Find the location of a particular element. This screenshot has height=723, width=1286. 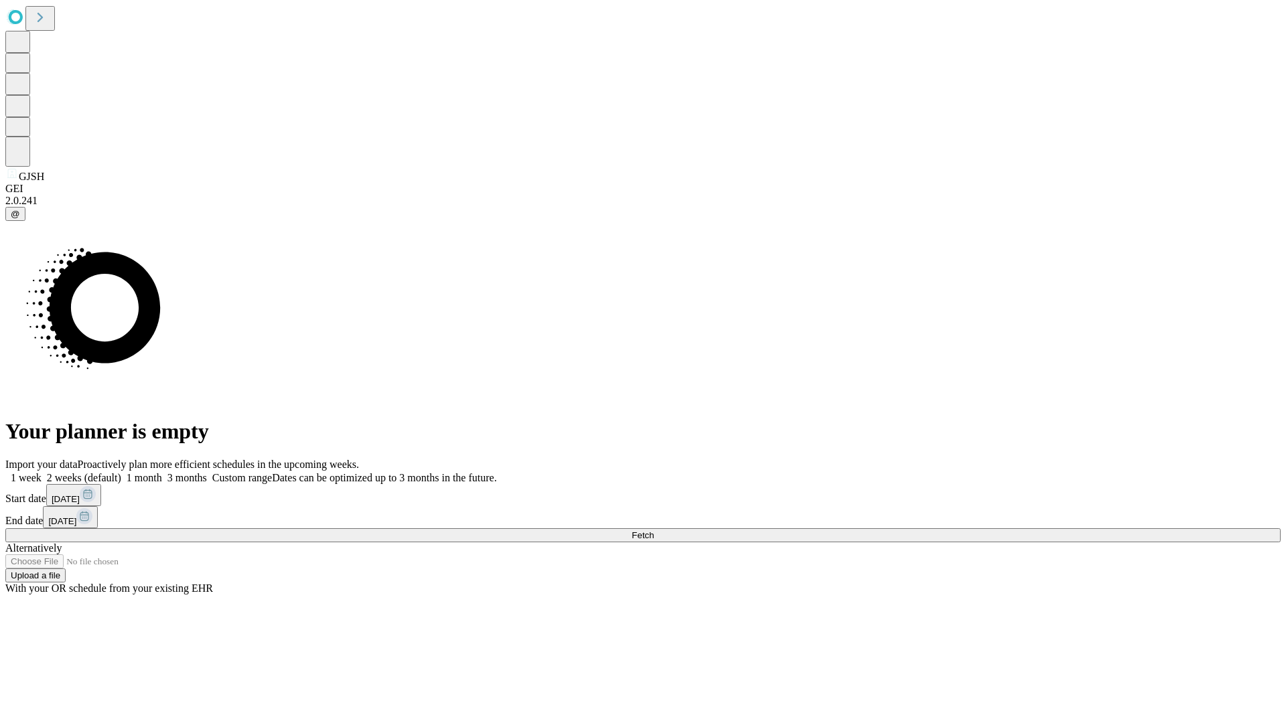

span: With your OR schedule from your existing EHR is located at coordinates (109, 588).